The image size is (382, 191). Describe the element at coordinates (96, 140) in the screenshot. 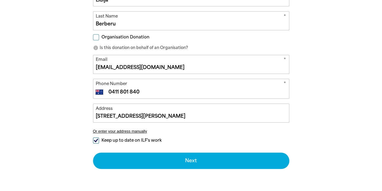

I see `input: Keep up to date on ILF's work` at that location.